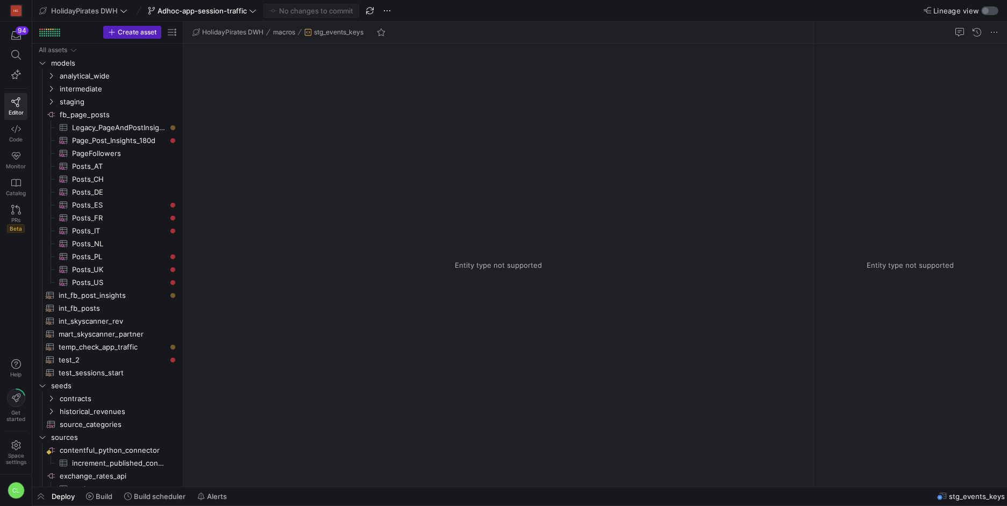  Describe the element at coordinates (118, 476) in the screenshot. I see `span: exchange_rates_api​​​​​​​​` at that location.